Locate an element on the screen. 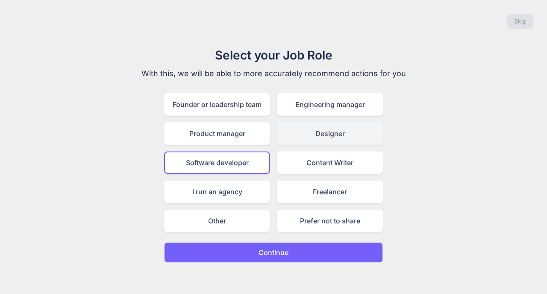 Image resolution: width=547 pixels, height=294 pixels. div: Freelancer is located at coordinates (330, 192).